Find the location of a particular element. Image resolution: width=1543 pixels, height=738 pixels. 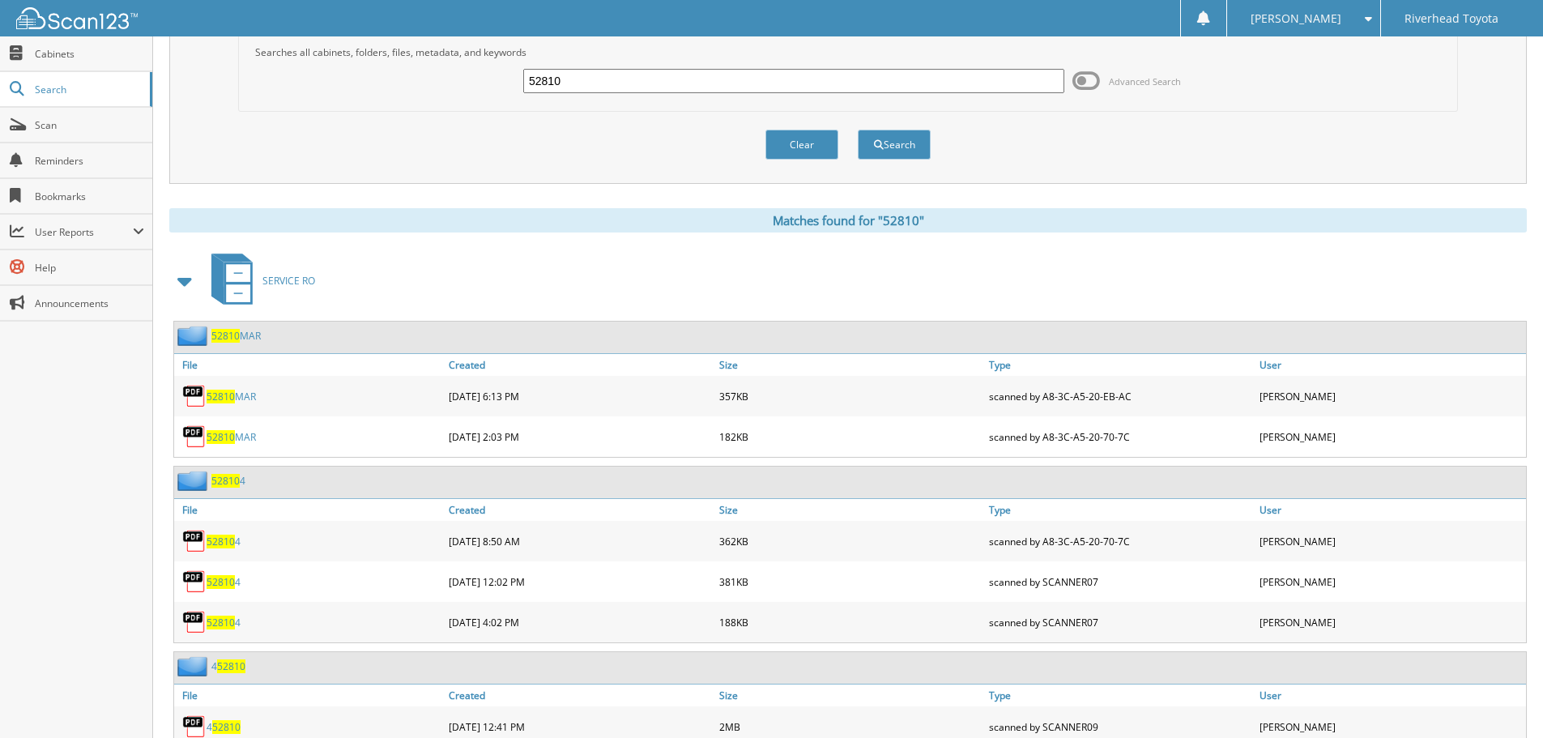

img: scan123-logo-white.svg is located at coordinates (77, 18).